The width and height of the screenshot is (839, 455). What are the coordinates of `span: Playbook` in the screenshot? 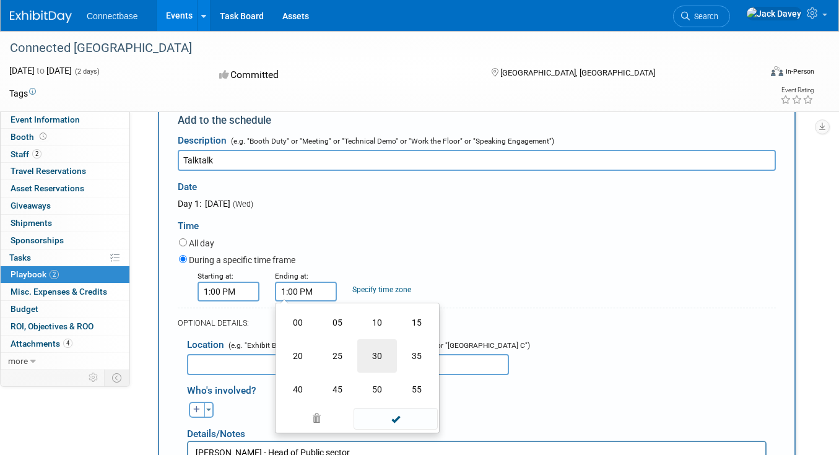 It's located at (35, 274).